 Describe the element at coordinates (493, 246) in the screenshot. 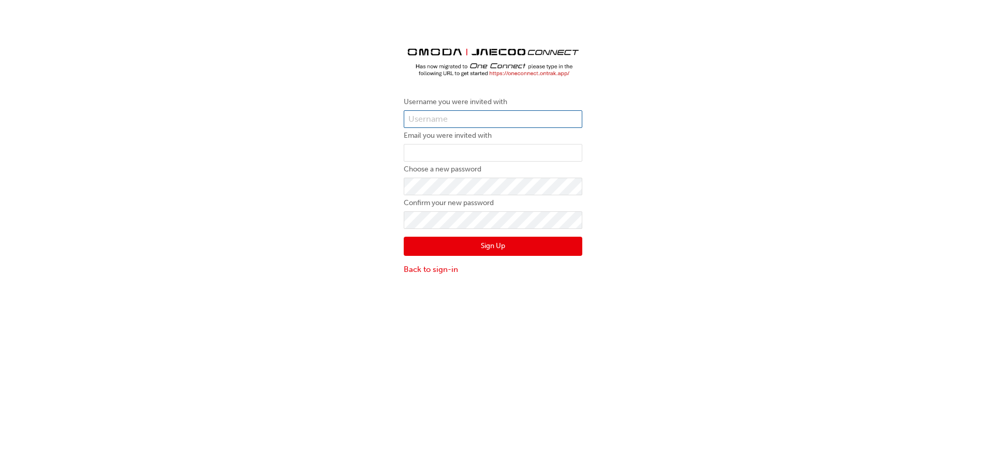

I see `button: Sign Up` at that location.